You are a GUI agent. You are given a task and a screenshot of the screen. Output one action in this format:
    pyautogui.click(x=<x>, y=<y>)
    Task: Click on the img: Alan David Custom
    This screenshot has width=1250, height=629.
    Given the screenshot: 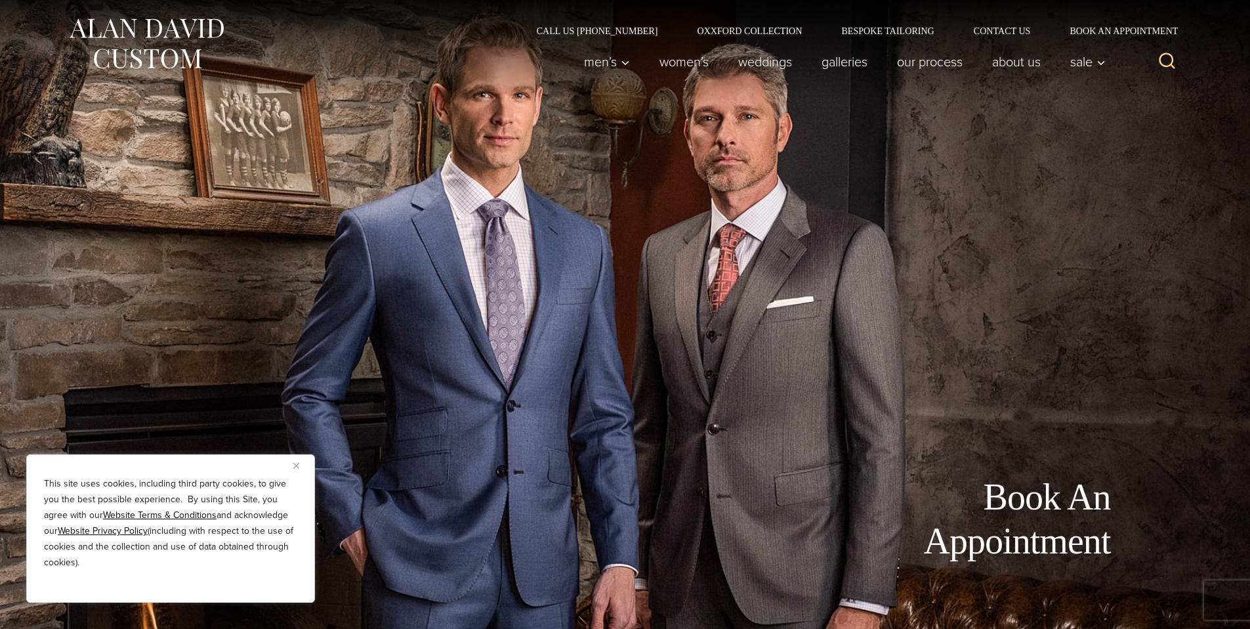 What is the action you would take?
    pyautogui.click(x=146, y=43)
    